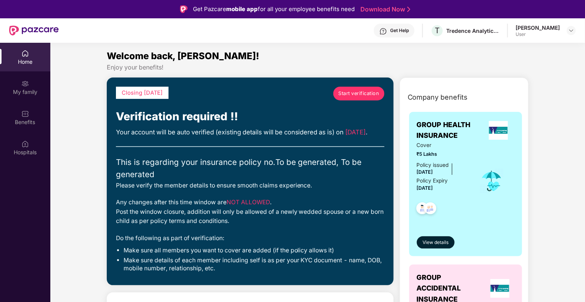  What do you see at coordinates (25, 144) in the screenshot?
I see `img: svg+xml;base64,PHN2ZyBpZD0iSG9zcGl0YWxzIiB4bWxucz0iaHR0cDovL3d3dy53My5vcmcvMjAwMC9zdmciIHdpZHRoPS...` at bounding box center [25, 144].